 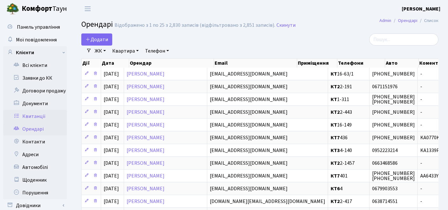 I want to click on a: Адреси, so click(x=35, y=155).